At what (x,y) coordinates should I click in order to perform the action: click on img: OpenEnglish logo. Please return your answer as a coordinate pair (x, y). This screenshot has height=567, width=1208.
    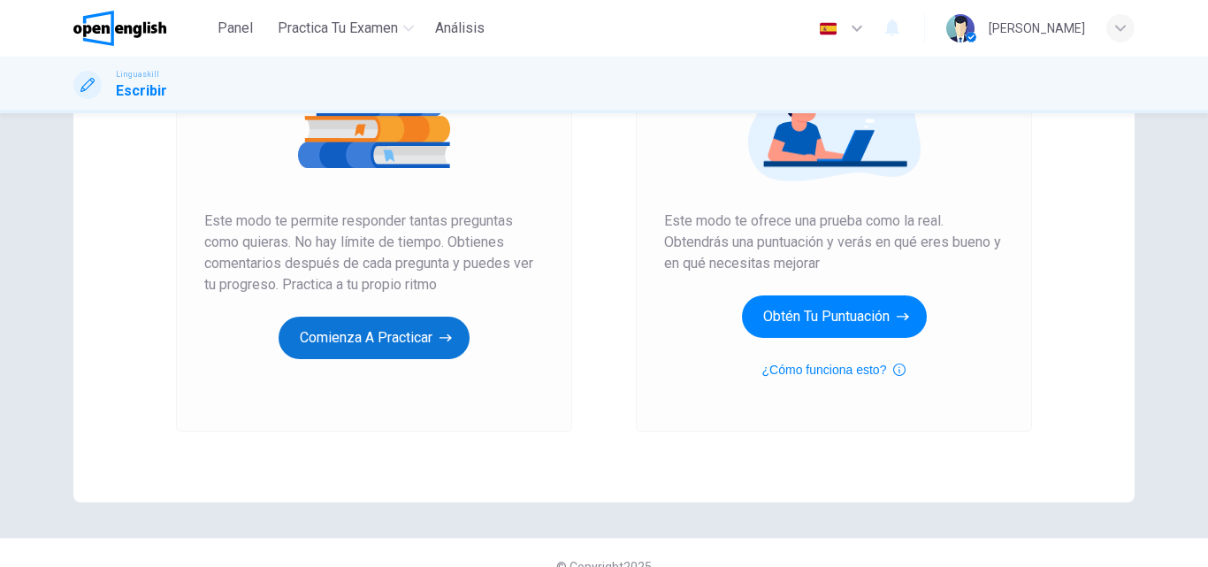
    Looking at the image, I should click on (119, 28).